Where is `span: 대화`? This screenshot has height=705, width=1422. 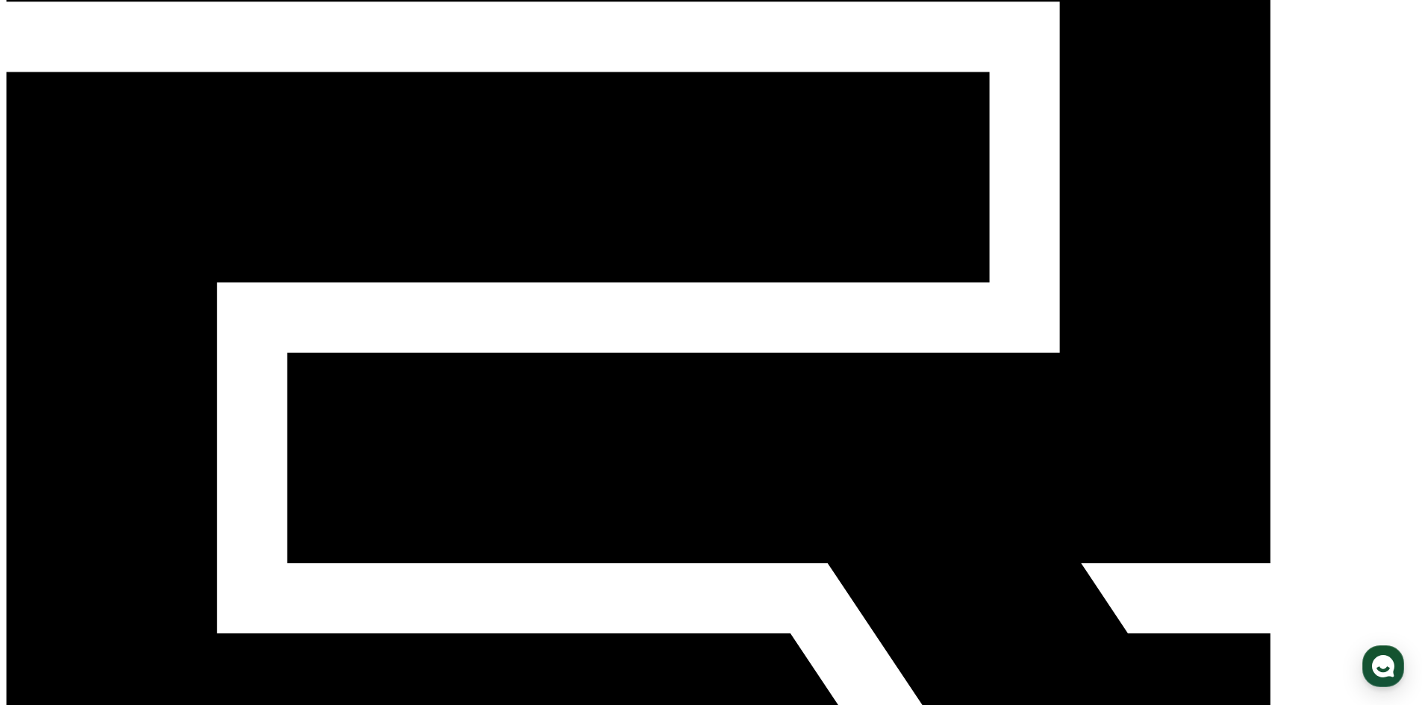
span: 대화 is located at coordinates (146, 502).